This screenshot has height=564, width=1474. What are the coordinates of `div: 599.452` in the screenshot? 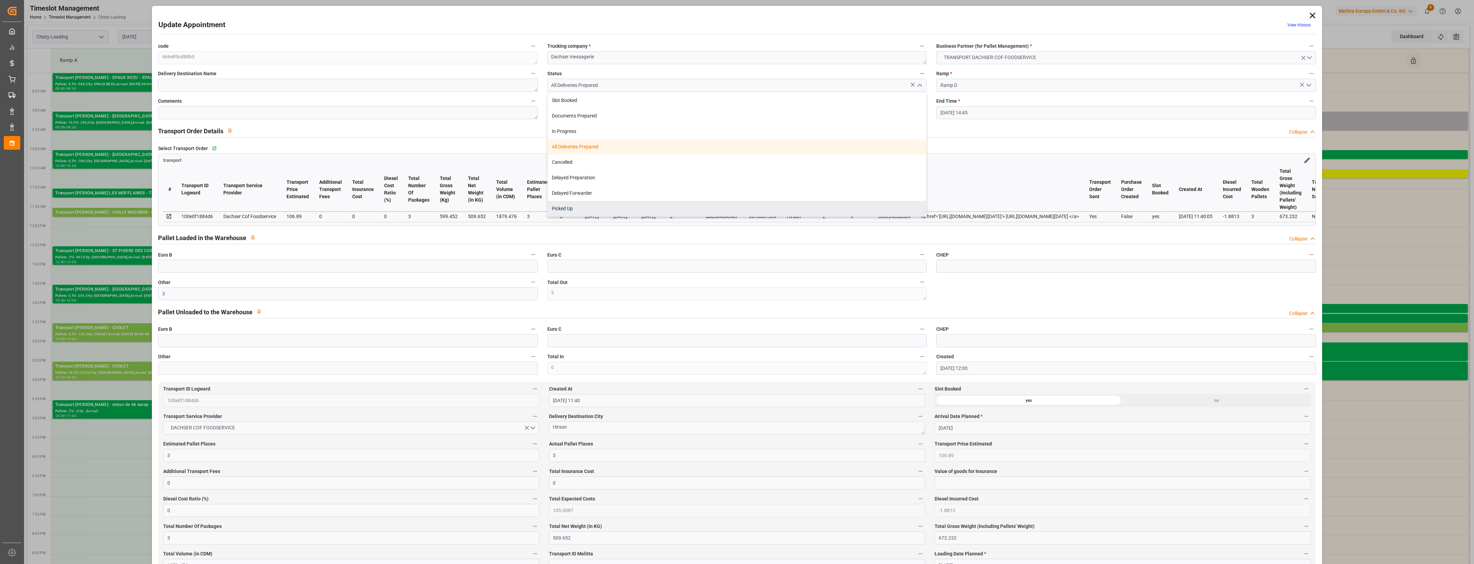 It's located at (449, 216).